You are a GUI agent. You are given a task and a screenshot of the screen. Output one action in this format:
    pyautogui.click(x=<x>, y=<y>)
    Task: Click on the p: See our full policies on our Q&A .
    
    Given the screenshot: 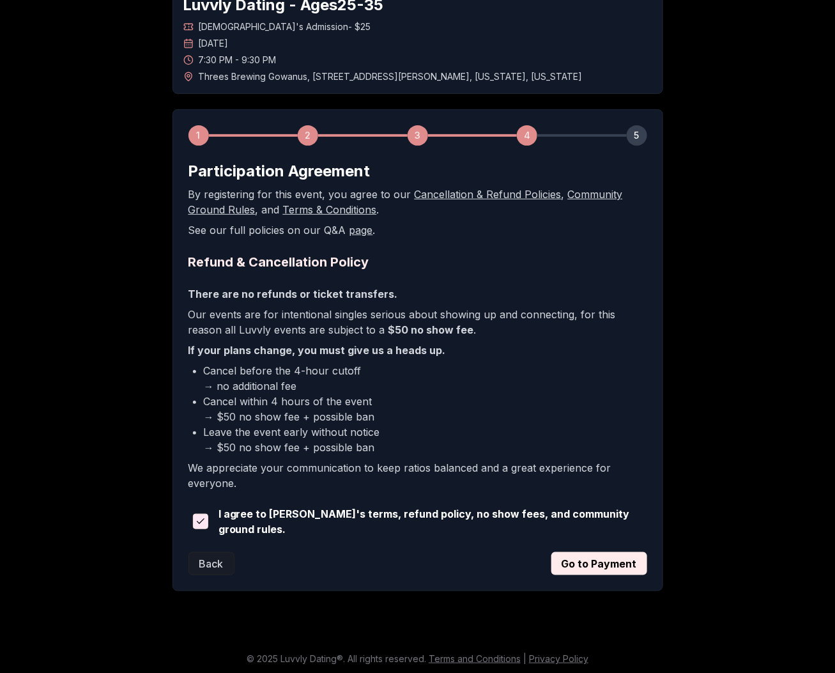 What is the action you would take?
    pyautogui.click(x=418, y=230)
    